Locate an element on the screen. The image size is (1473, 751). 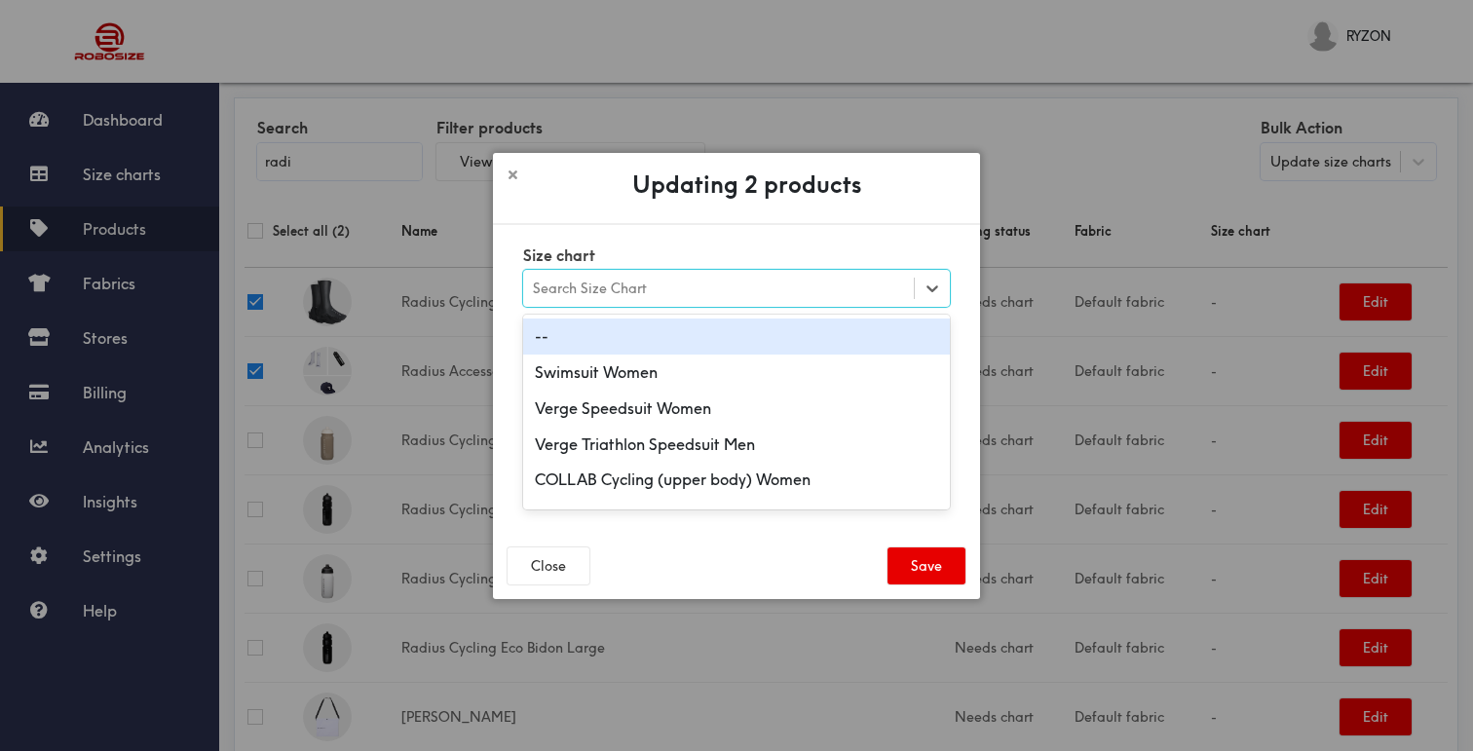
div: Verge Speedsuit Women is located at coordinates (737, 408).